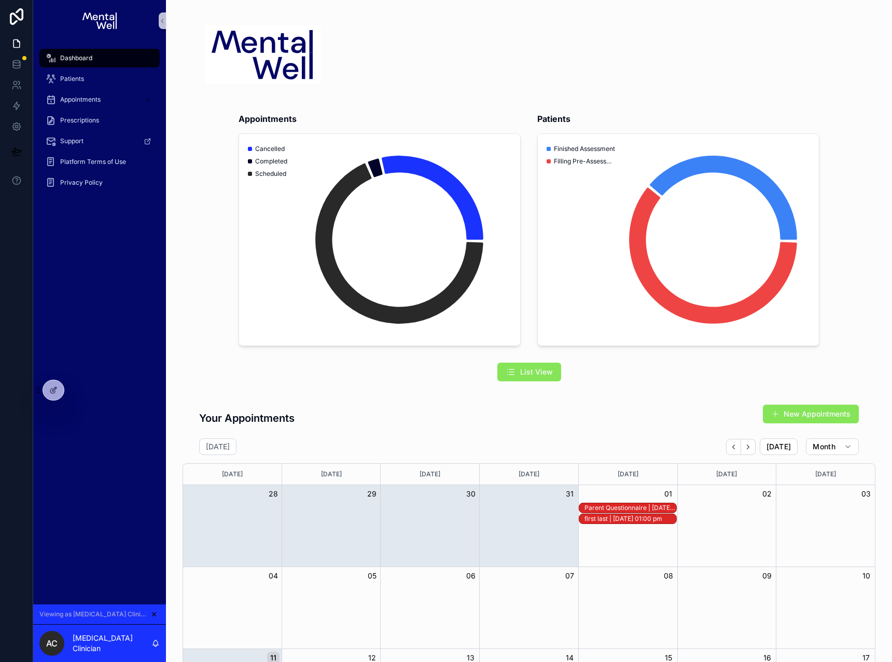 This screenshot has height=662, width=892. What do you see at coordinates (767, 575) in the screenshot?
I see `button: 09` at bounding box center [767, 575].